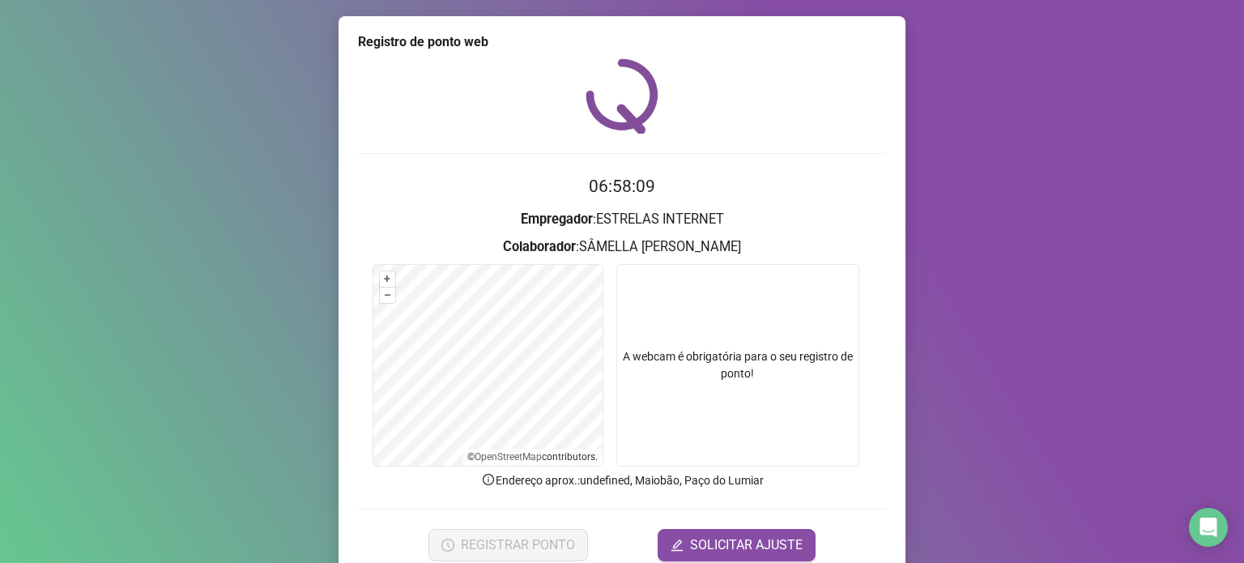 This screenshot has height=563, width=1244. Describe the element at coordinates (622, 220) in the screenshot. I see `h3: : ESTRELAS INTERNET` at that location.